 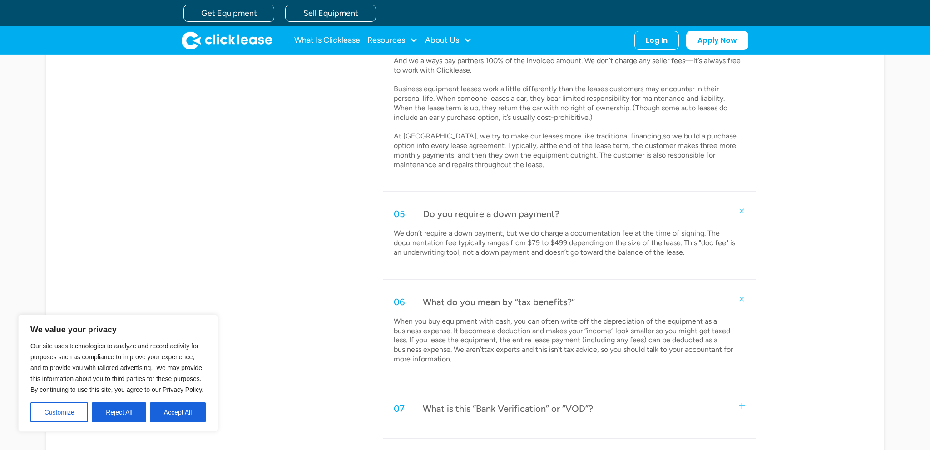 I want to click on button: Customize, so click(x=59, y=412).